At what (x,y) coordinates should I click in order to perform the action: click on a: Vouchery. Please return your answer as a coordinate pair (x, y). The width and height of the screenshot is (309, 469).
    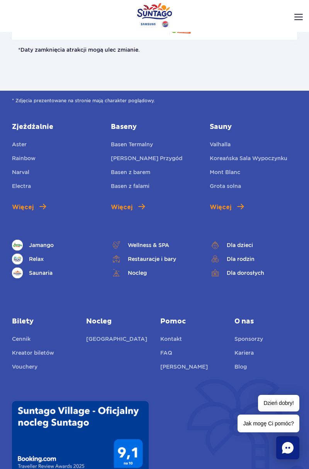
    Looking at the image, I should click on (25, 368).